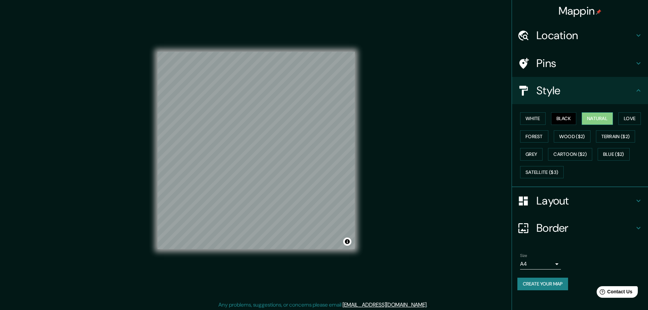  I want to click on button: Grey, so click(532, 154).